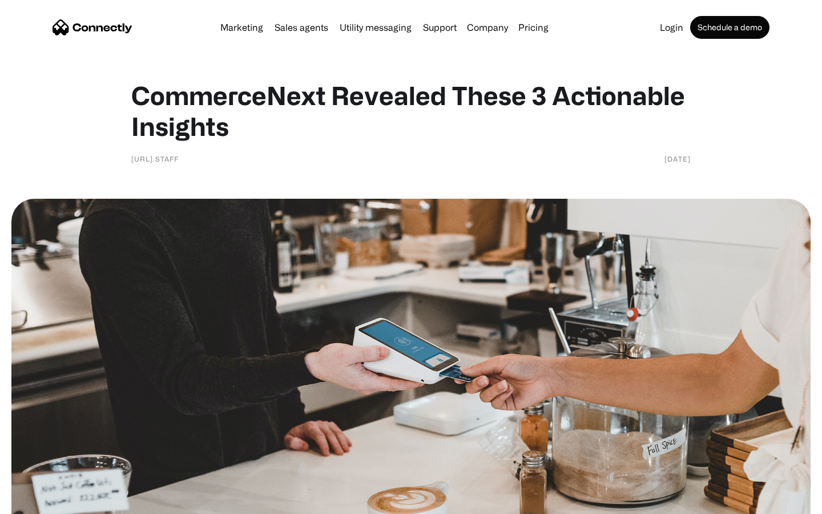  Describe the element at coordinates (376, 27) in the screenshot. I see `a: Utility messaging` at that location.